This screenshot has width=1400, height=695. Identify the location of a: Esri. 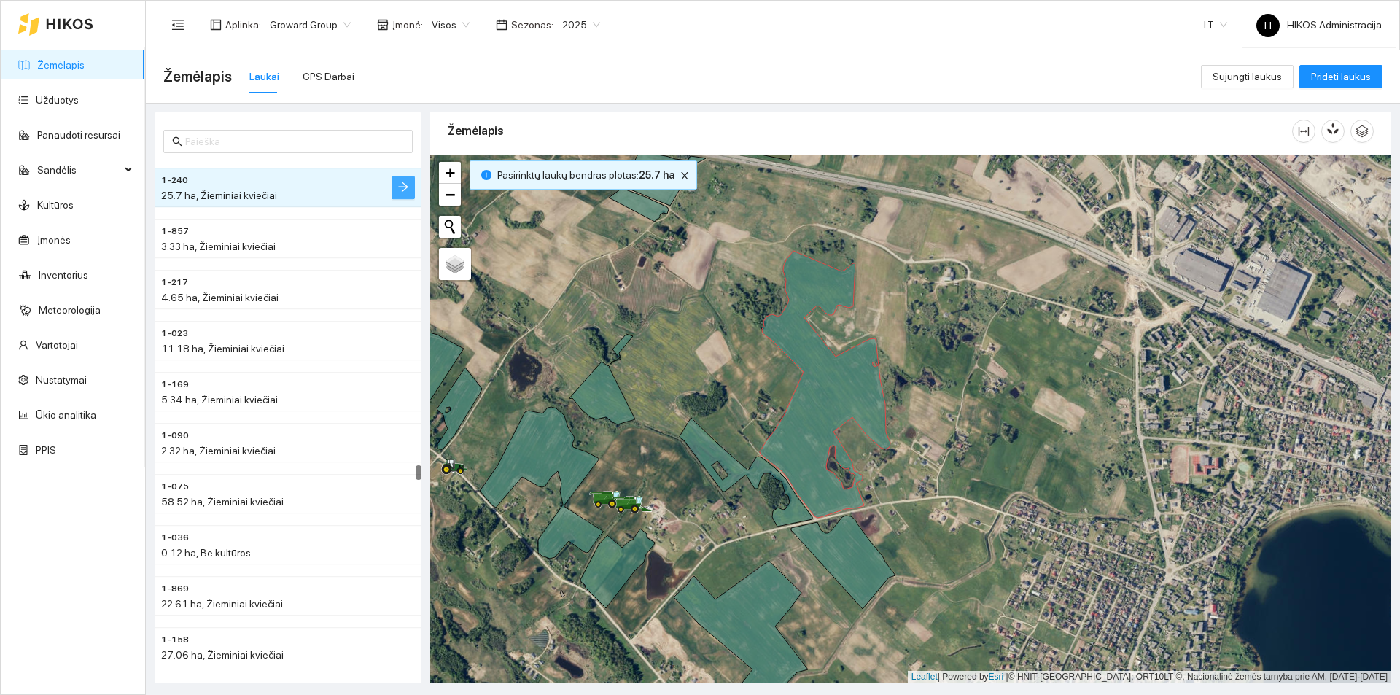
(996, 677).